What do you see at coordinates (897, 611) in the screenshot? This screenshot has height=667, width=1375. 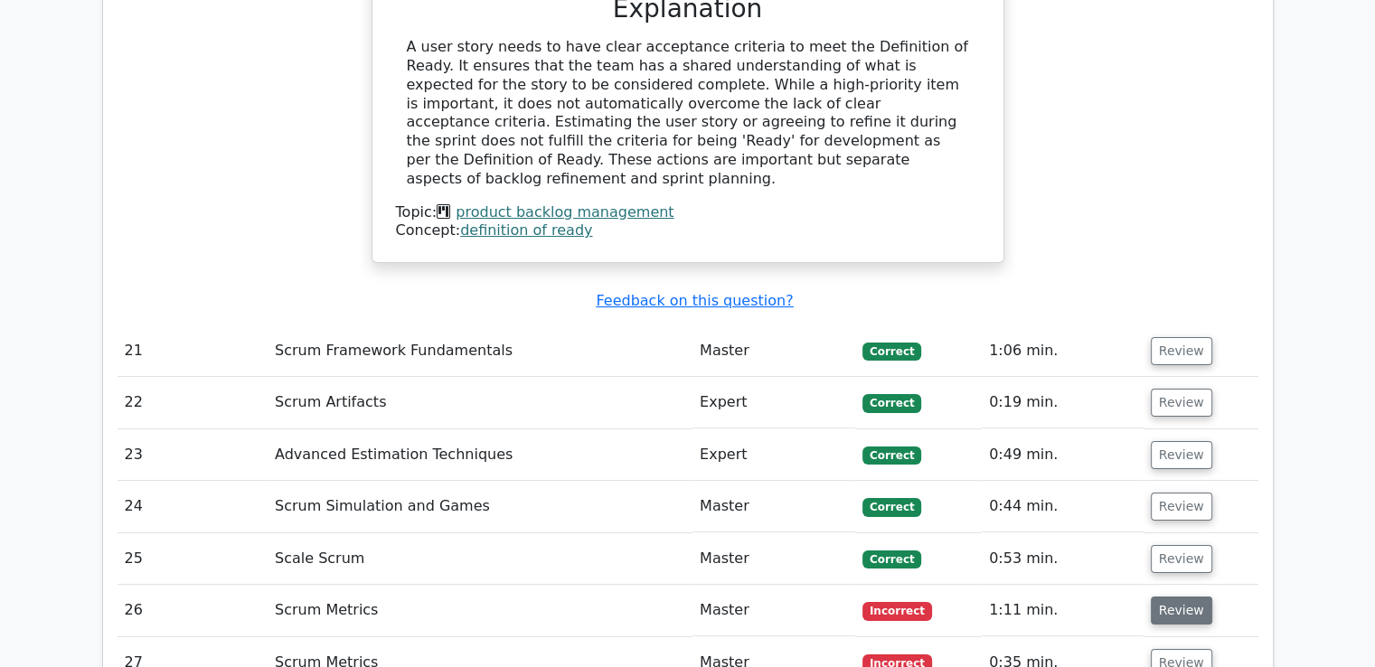 I see `span: Incorrect` at bounding box center [897, 611].